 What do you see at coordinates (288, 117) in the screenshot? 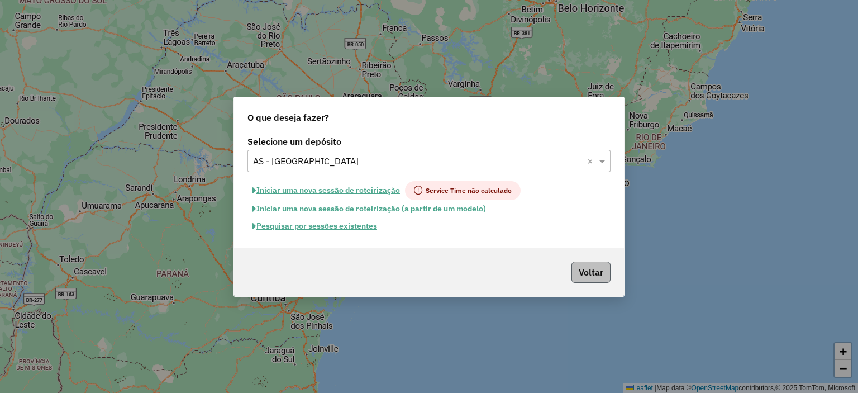
I see `span: O que deseja fazer?` at bounding box center [288, 117].